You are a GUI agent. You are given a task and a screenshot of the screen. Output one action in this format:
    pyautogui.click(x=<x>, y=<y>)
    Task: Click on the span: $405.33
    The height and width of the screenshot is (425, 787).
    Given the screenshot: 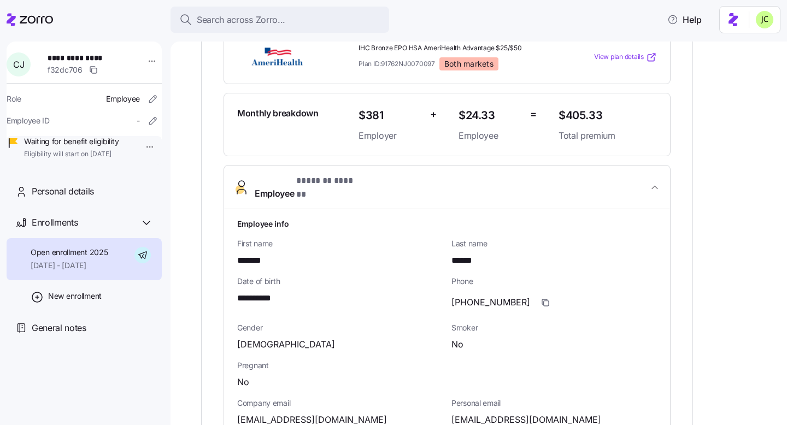 What is the action you would take?
    pyautogui.click(x=608, y=115)
    